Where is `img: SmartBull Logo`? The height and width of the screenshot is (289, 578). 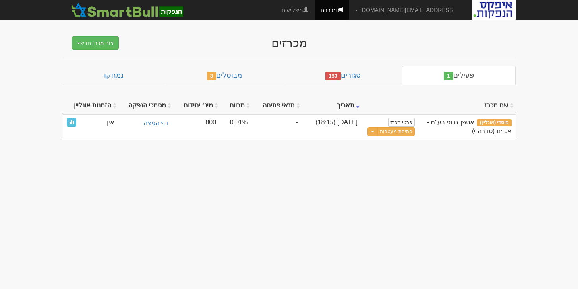
img: SmartBull Logo is located at coordinates (127, 10).